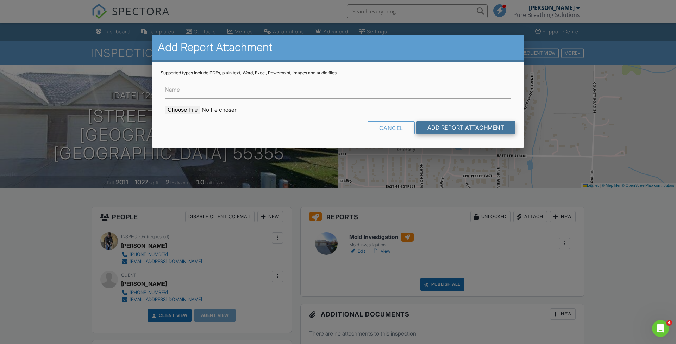  What do you see at coordinates (338, 73) in the screenshot?
I see `div: Supported types include PDFs, plain text, Word, Excel, Powerpoint, images and audio files.` at bounding box center [338, 73].